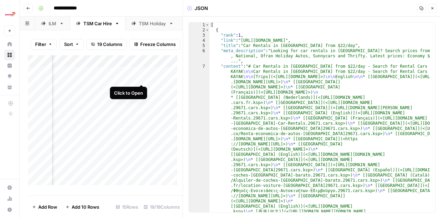 The image size is (441, 218). Describe the element at coordinates (72, 44) in the screenshot. I see `button: Sort` at that location.